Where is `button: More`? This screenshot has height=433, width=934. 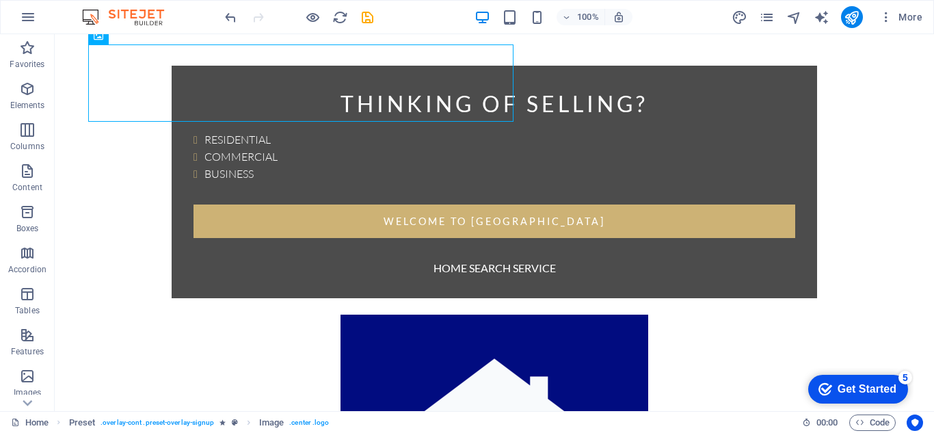 button: More is located at coordinates (900, 17).